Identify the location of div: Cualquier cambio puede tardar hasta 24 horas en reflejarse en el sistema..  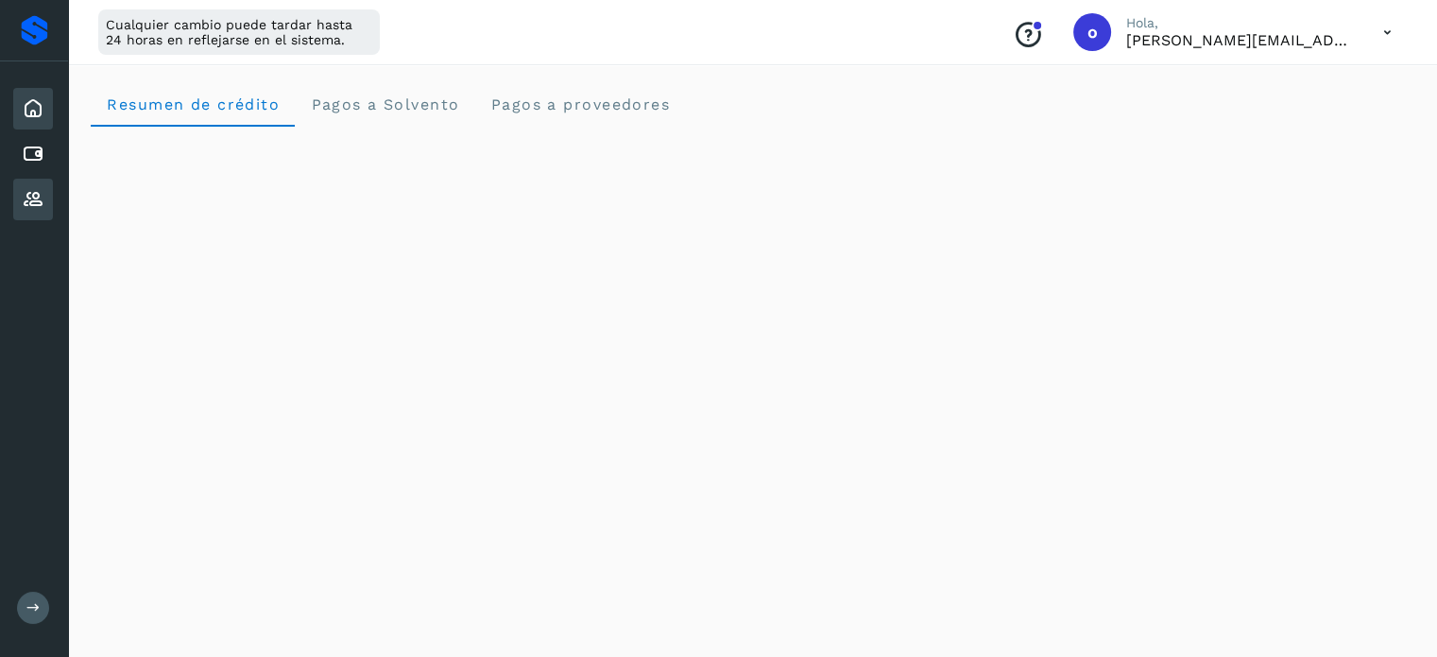
(239, 32).